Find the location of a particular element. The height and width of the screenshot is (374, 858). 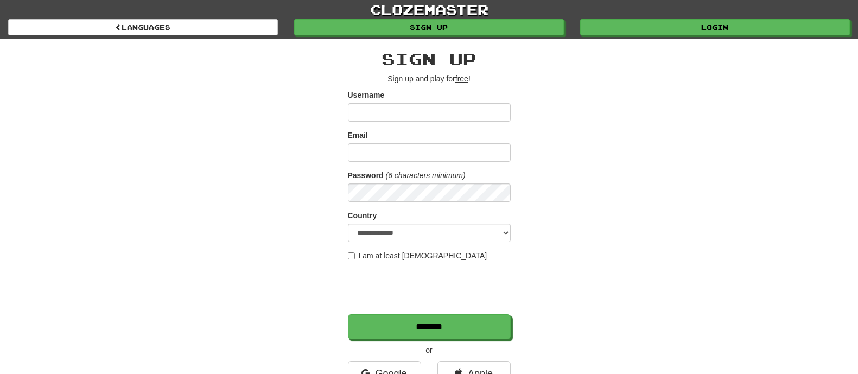

p: or is located at coordinates (429, 350).